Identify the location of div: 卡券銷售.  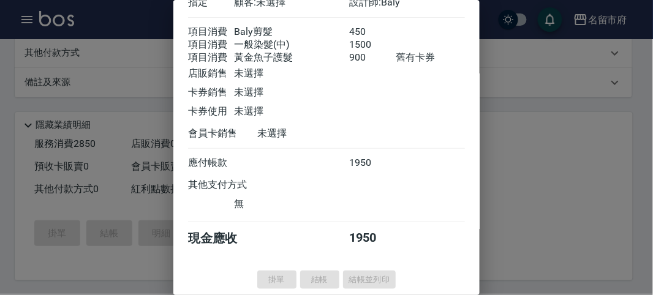
(211, 92).